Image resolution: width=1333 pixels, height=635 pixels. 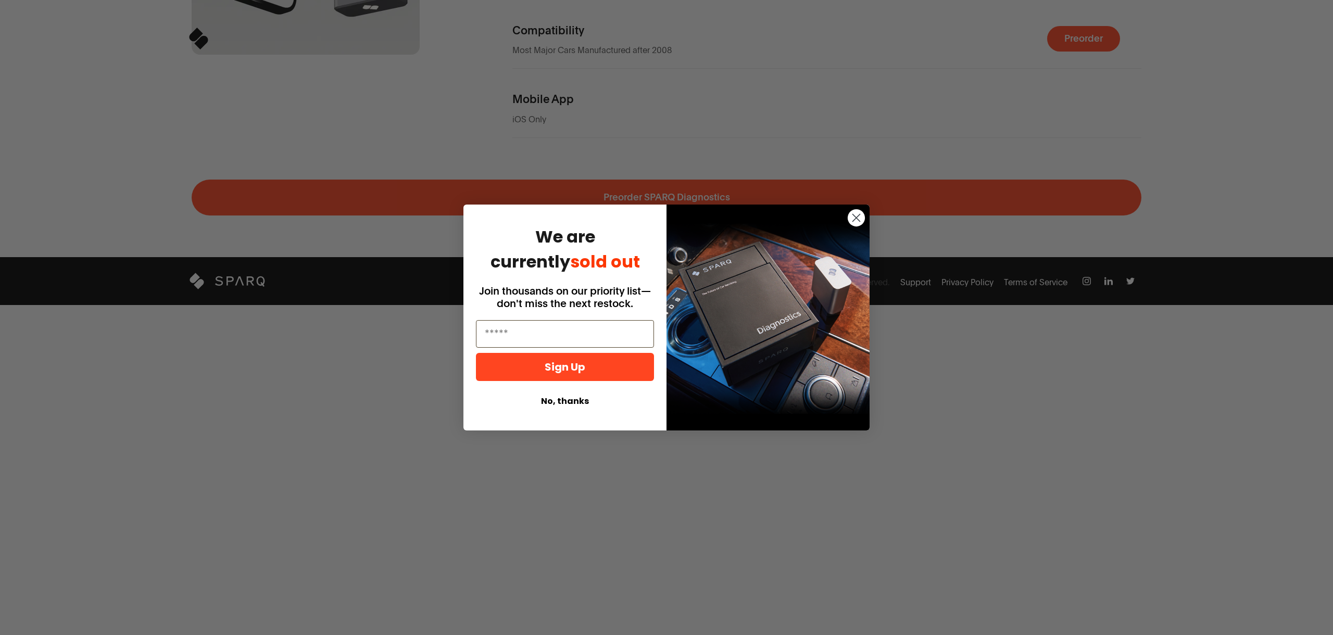 I want to click on img: 725c0cce-c00f-4a02-adb7-5ced8674b2d9.png, so click(x=768, y=318).